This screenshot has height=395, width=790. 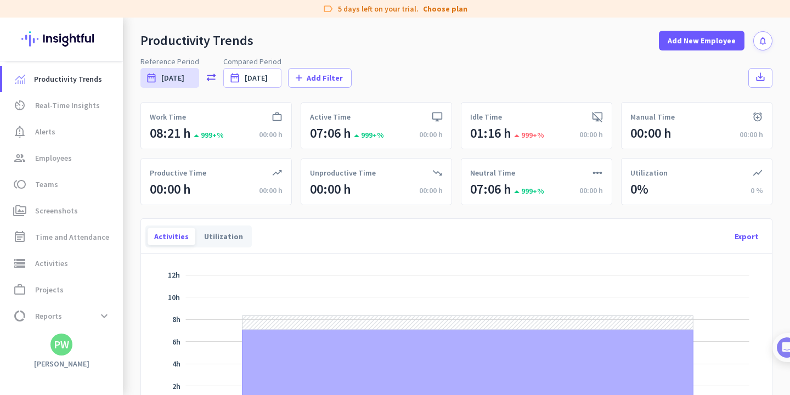 I want to click on tspan: 12h, so click(x=174, y=275).